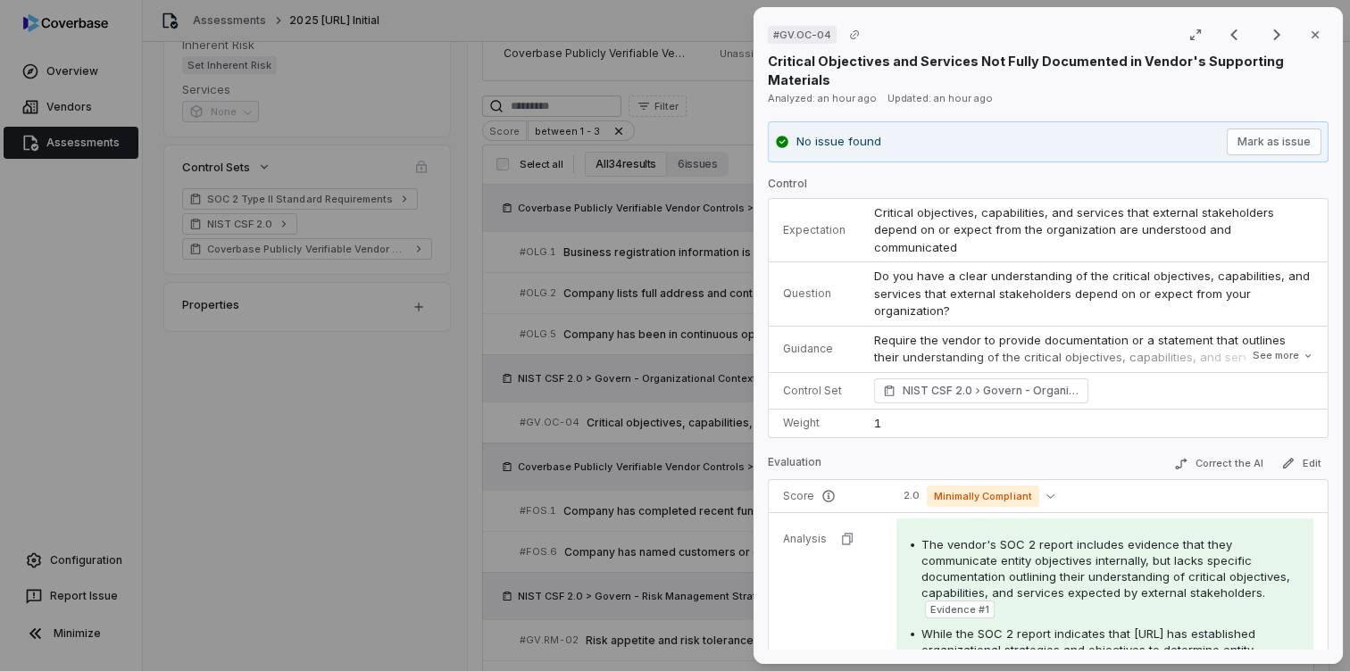  What do you see at coordinates (1048, 187) in the screenshot?
I see `p: Control` at bounding box center [1048, 187].